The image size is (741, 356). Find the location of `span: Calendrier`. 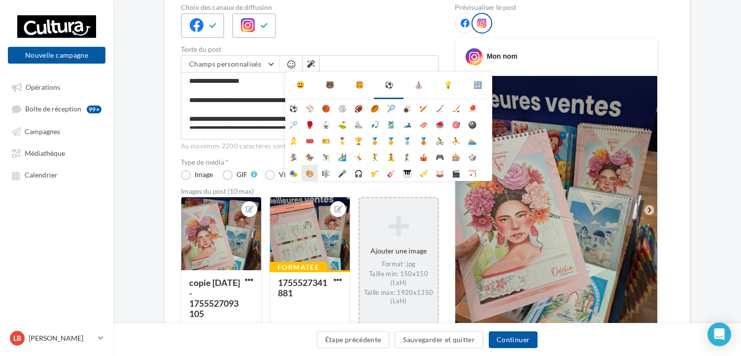

span: Calendrier is located at coordinates (41, 175).